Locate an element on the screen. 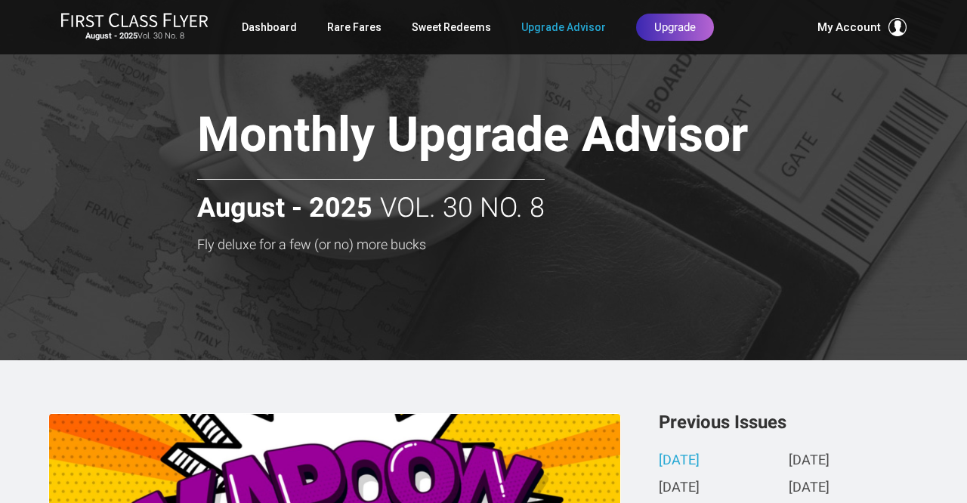 The height and width of the screenshot is (503, 967). a: Upgrade is located at coordinates (675, 27).